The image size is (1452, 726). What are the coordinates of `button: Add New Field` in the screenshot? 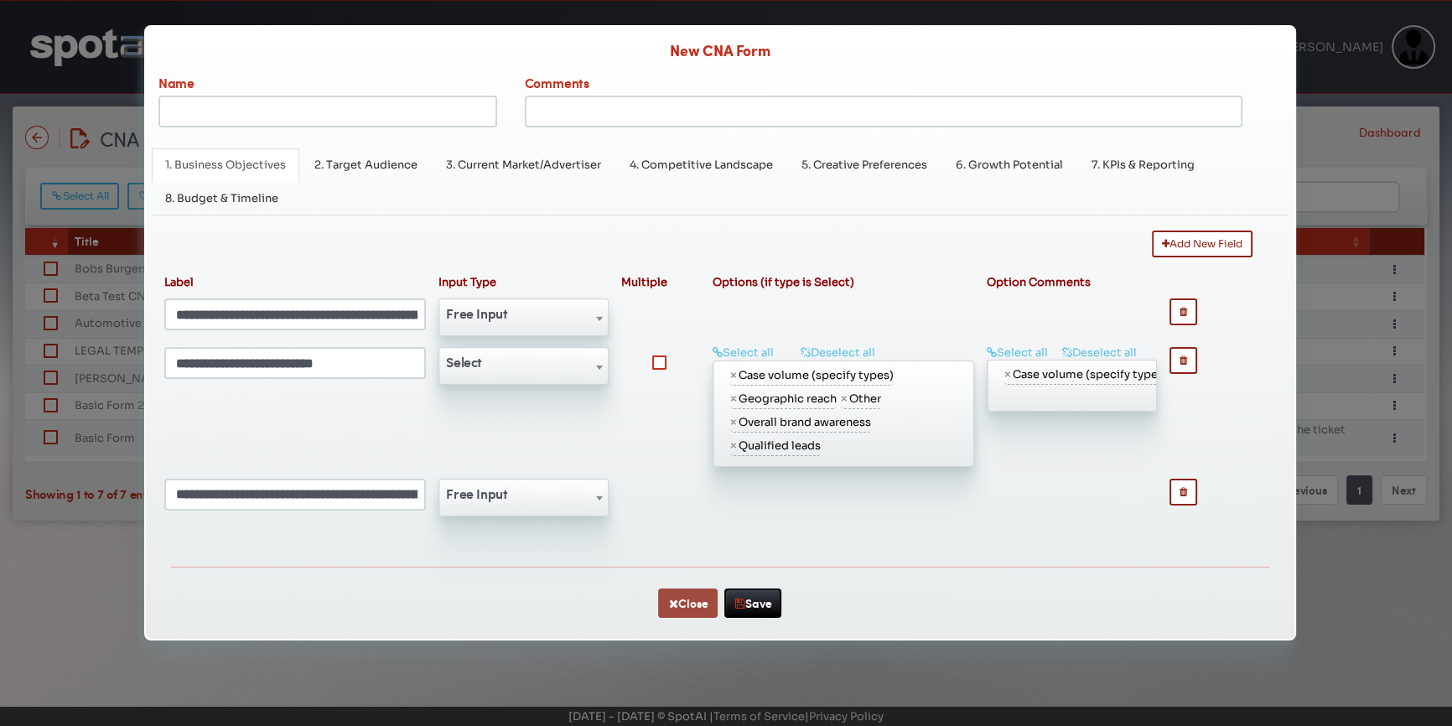 It's located at (1202, 244).